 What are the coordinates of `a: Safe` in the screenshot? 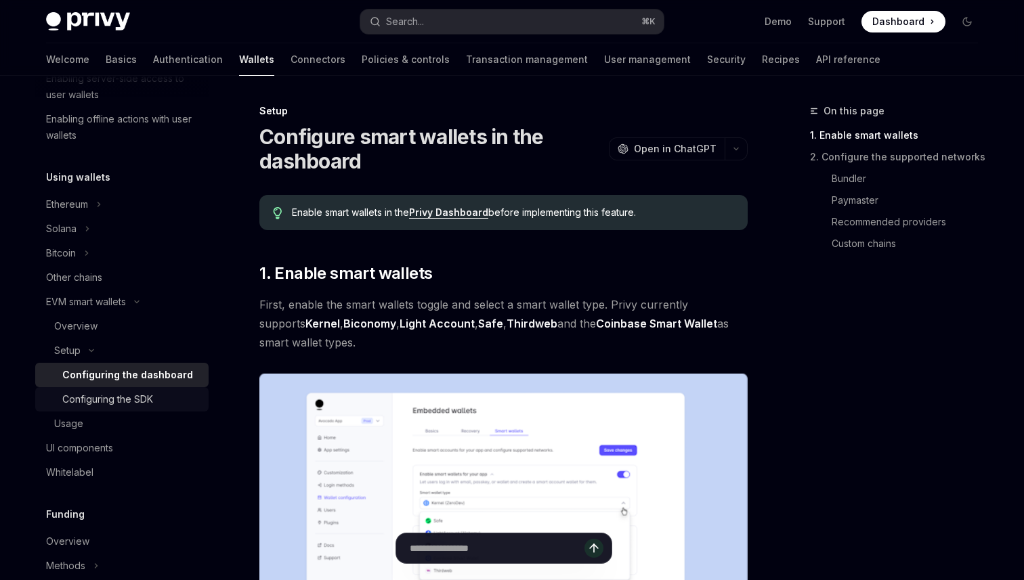 It's located at (490, 324).